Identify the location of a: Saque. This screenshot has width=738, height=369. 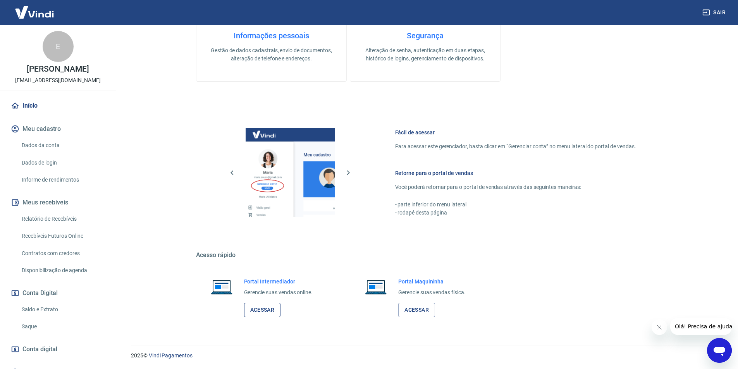
(62, 326).